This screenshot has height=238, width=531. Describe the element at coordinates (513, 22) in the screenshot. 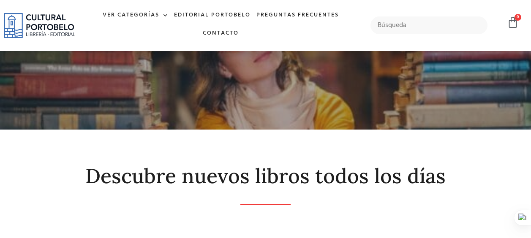

I see `a: 0` at that location.